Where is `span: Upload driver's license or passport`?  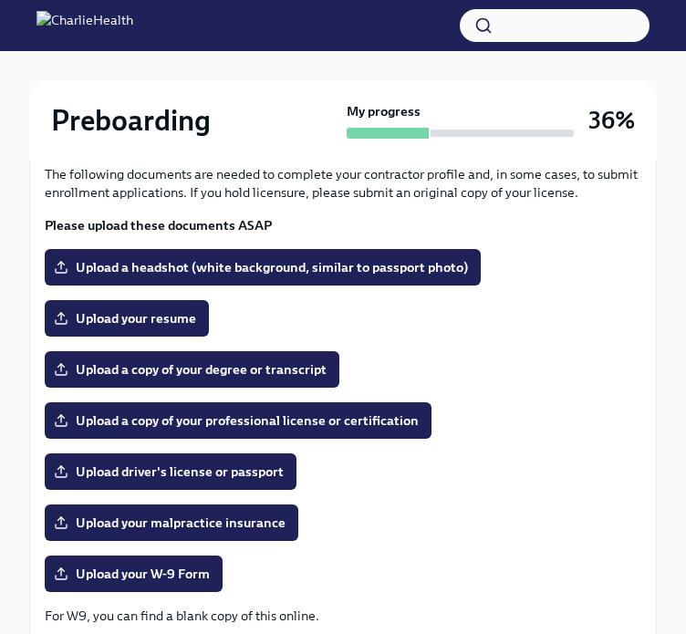 span: Upload driver's license or passport is located at coordinates (171, 472).